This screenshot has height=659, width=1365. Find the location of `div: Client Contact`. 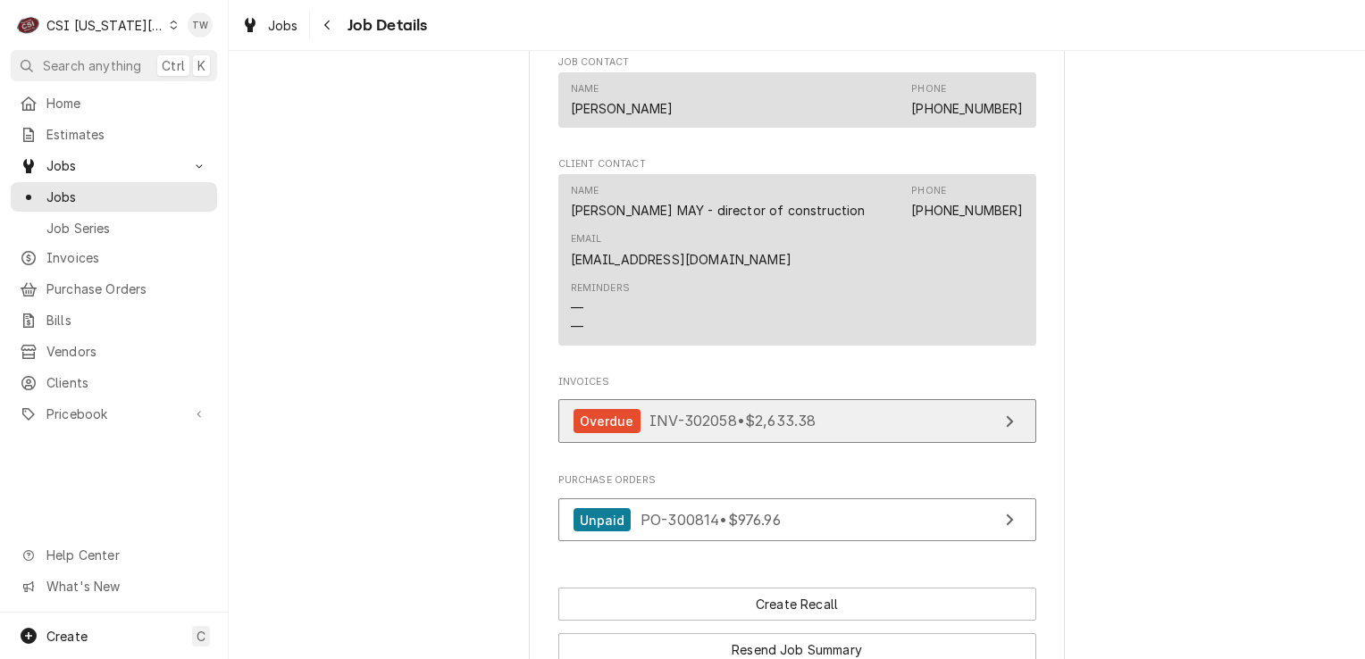

div: Client Contact is located at coordinates (797, 255).